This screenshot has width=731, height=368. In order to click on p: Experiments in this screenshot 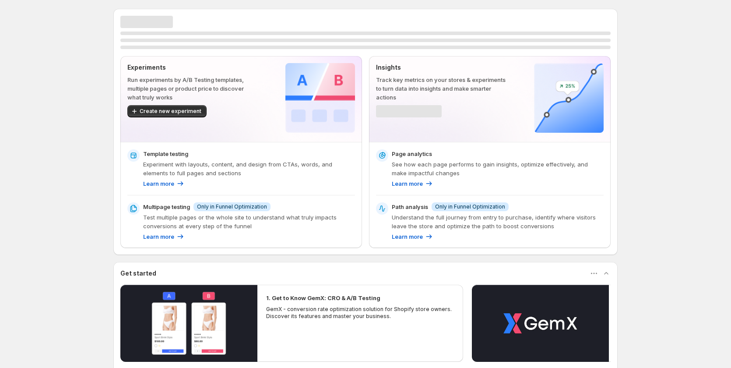, I will do `click(192, 67)`.